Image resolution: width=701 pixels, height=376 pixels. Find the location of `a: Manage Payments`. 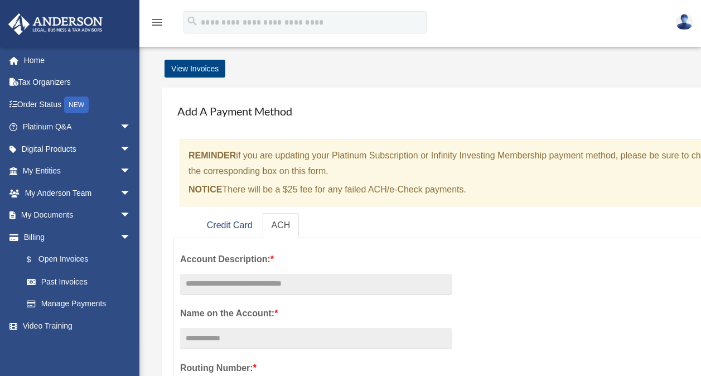

a: Manage Payments is located at coordinates (79, 304).